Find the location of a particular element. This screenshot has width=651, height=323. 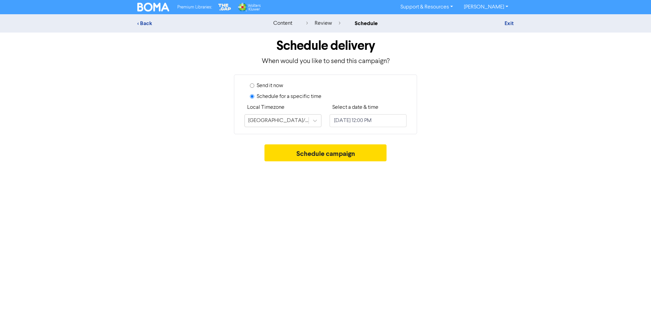

img: Wolters Kluwer is located at coordinates (249, 7).